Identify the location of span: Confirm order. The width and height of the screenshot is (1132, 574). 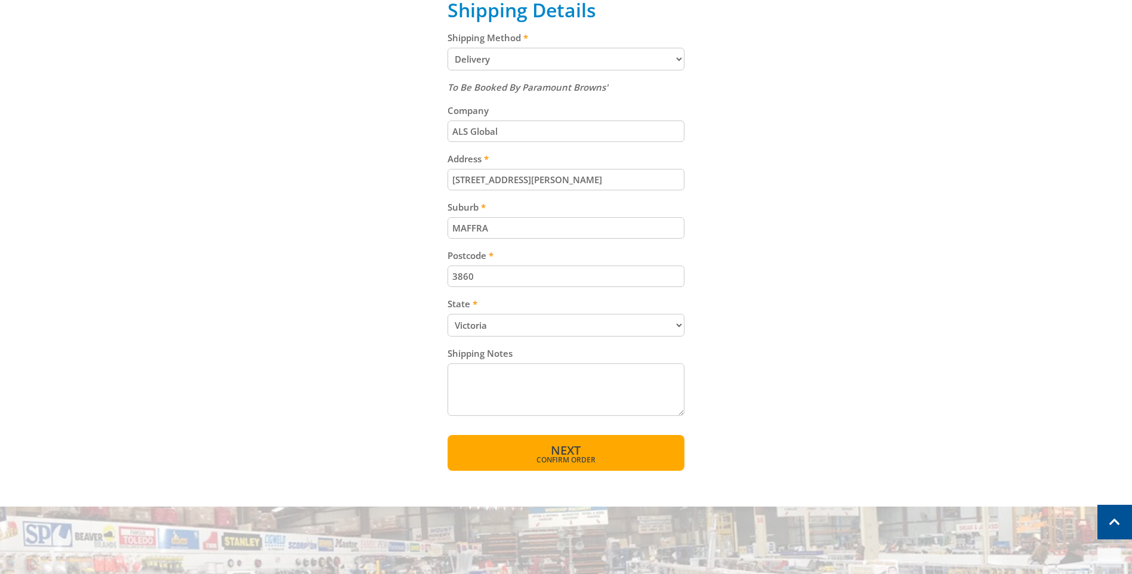
(566, 460).